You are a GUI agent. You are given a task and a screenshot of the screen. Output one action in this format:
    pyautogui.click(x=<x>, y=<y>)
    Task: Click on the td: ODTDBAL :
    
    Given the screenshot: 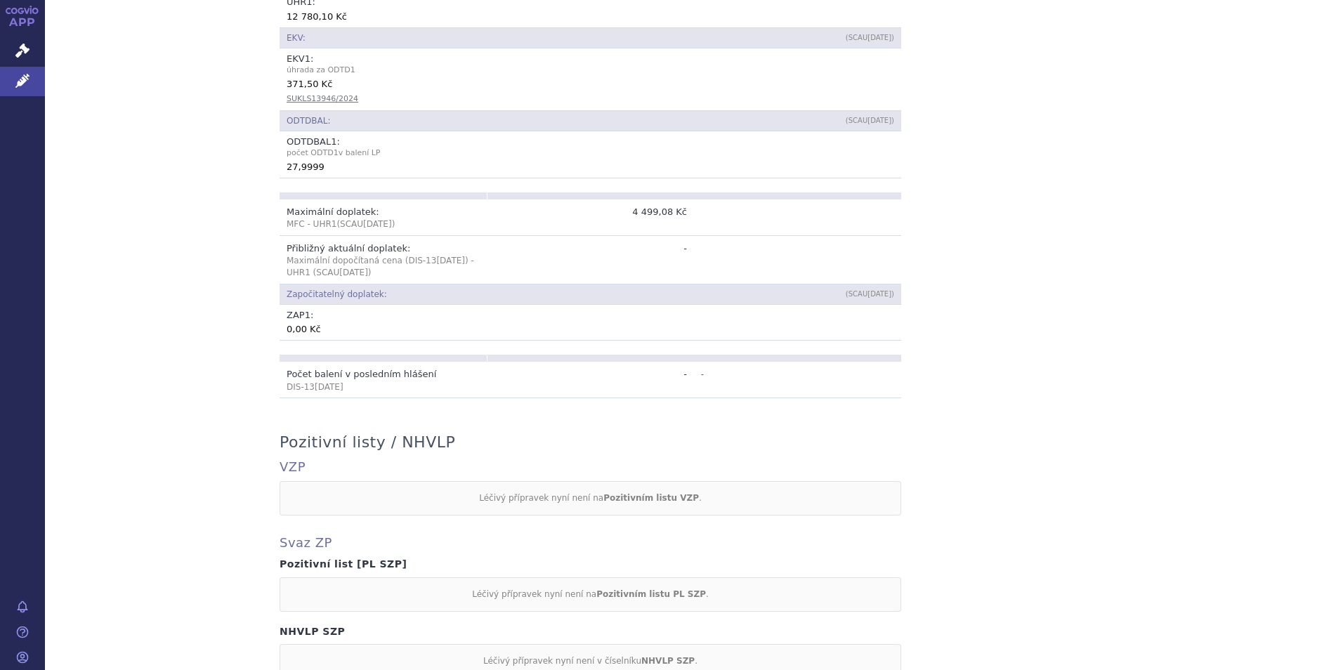 What is the action you would take?
    pyautogui.click(x=590, y=155)
    